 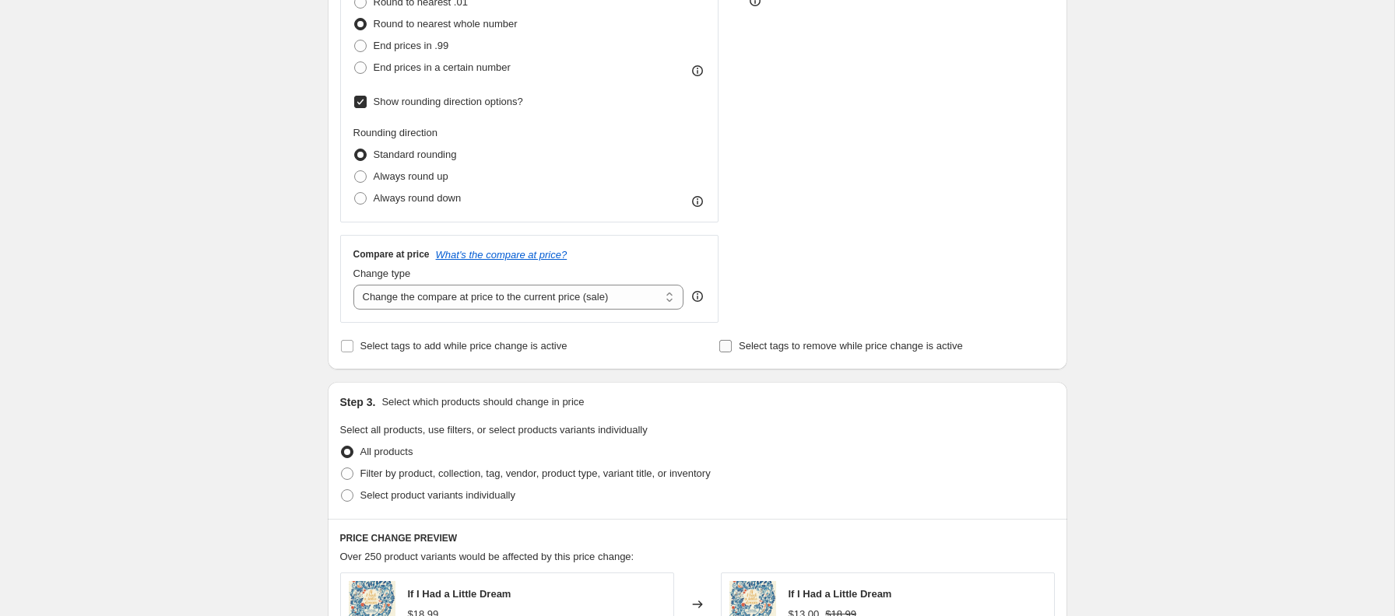 I want to click on span: Show rounding direction options?, so click(x=448, y=101).